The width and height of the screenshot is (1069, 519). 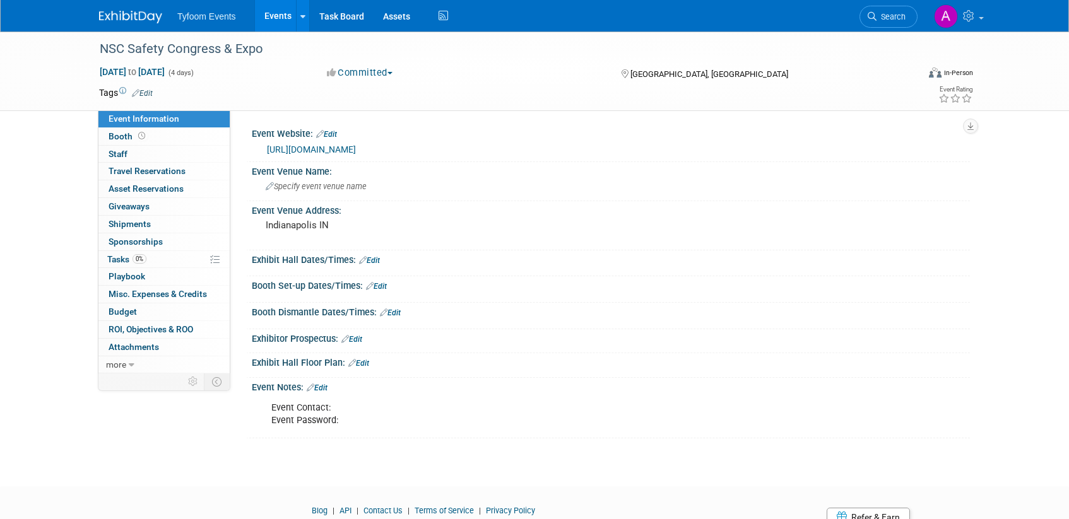 I want to click on div: Event Format, so click(x=908, y=75).